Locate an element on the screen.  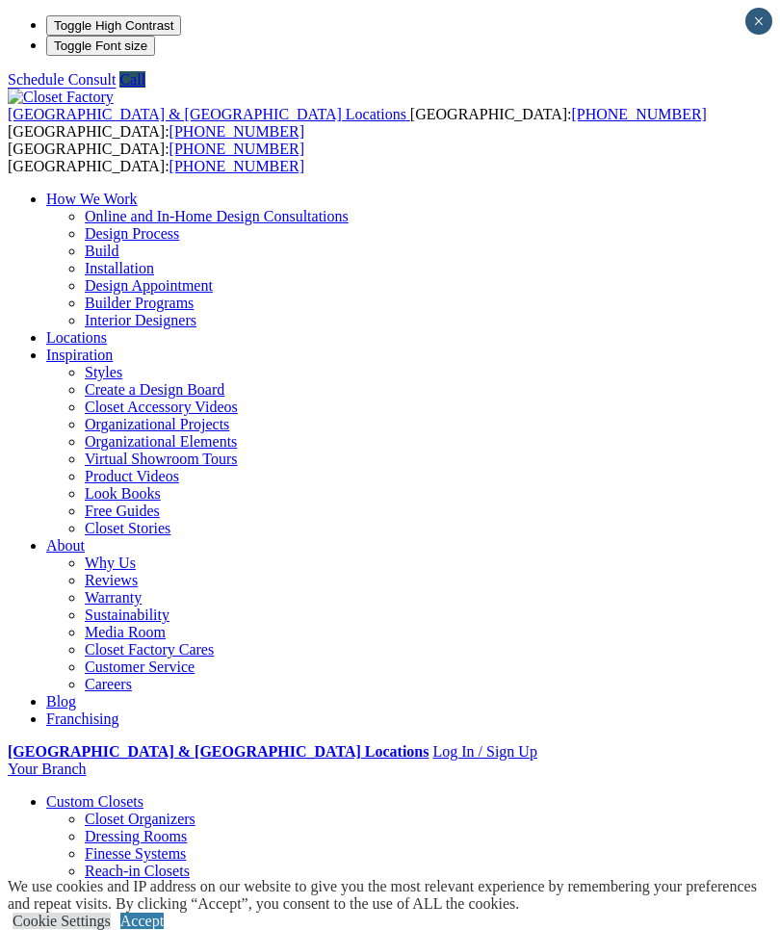
span: Toggle High Contrast is located at coordinates (114, 25).